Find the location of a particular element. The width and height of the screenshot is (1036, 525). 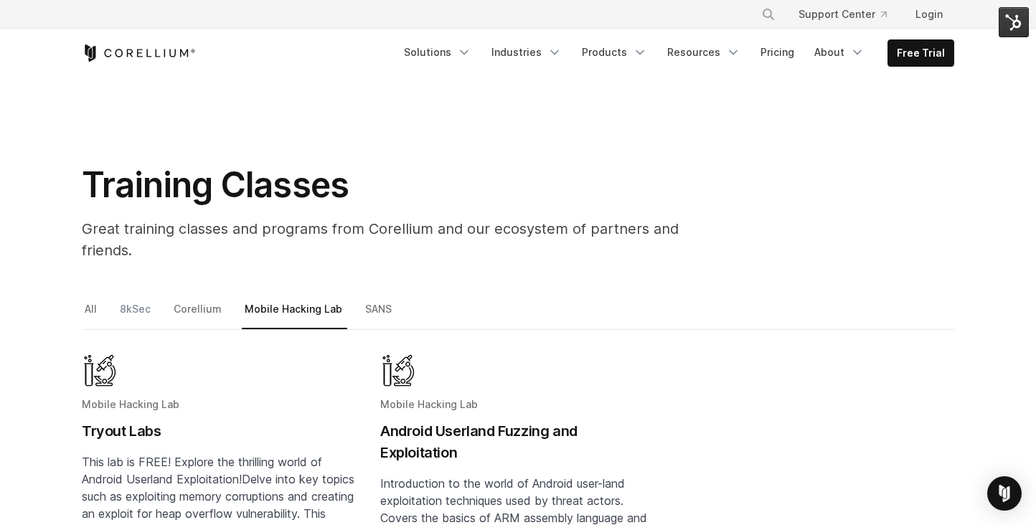

a: SANS is located at coordinates (380, 315).